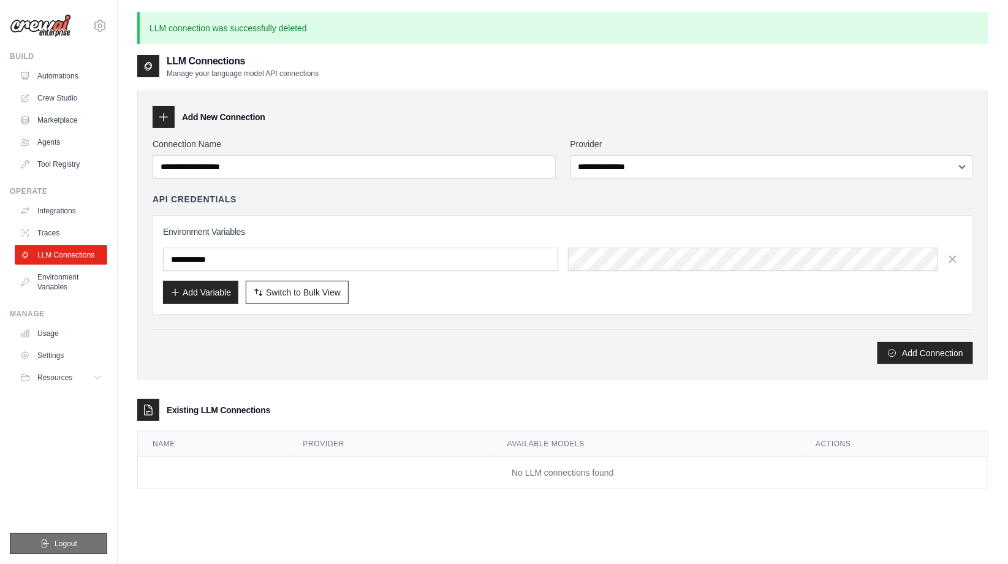 Image resolution: width=1008 pixels, height=564 pixels. I want to click on a: LLM Connections, so click(61, 255).